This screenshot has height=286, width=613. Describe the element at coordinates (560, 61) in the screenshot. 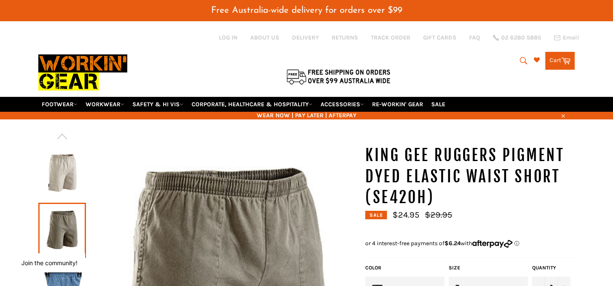

I see `a: Cart` at that location.